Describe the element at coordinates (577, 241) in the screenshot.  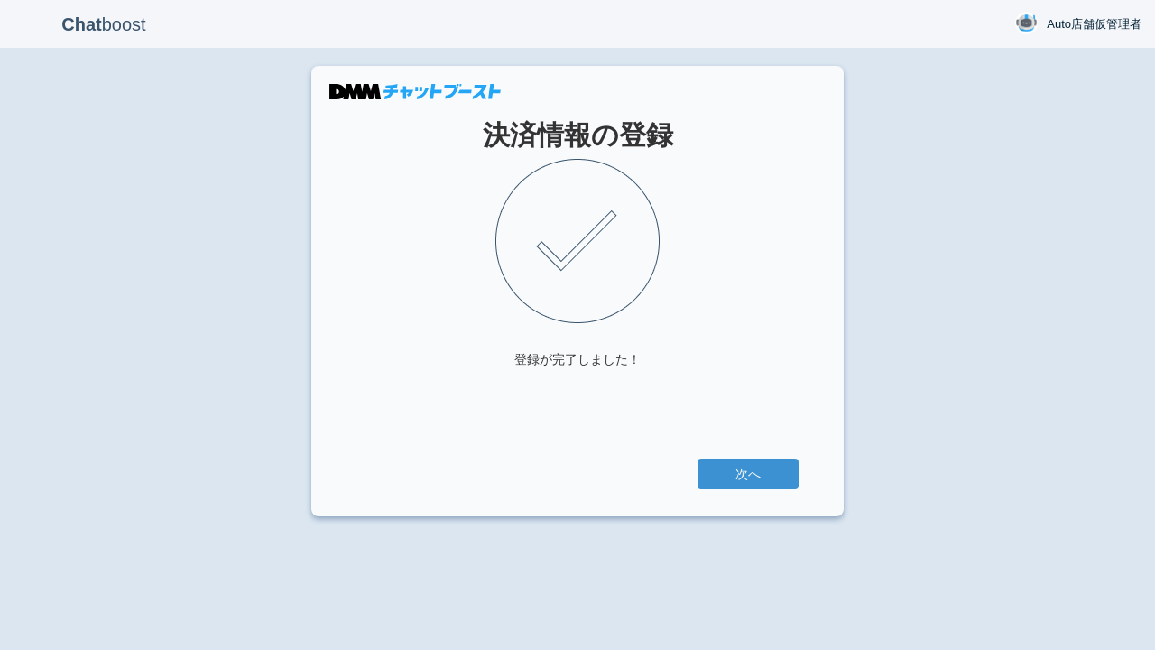
I see `img: check.png` at that location.